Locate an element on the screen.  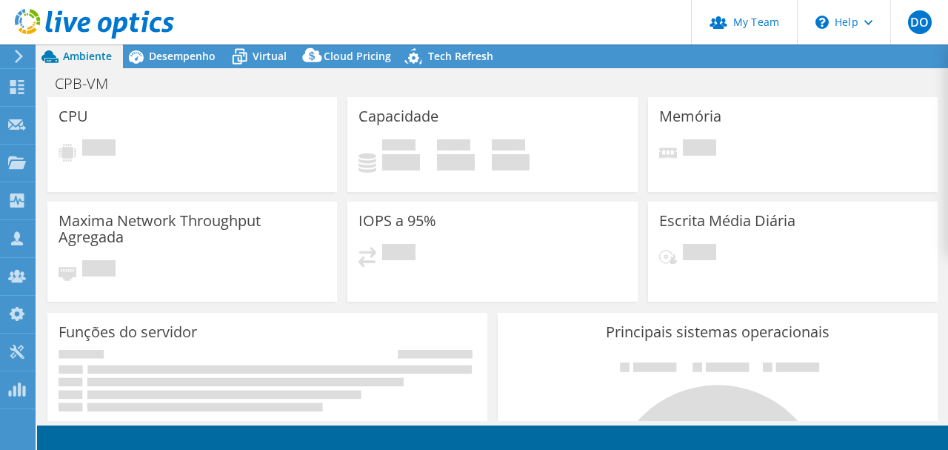
h3: CPU is located at coordinates (73, 116).